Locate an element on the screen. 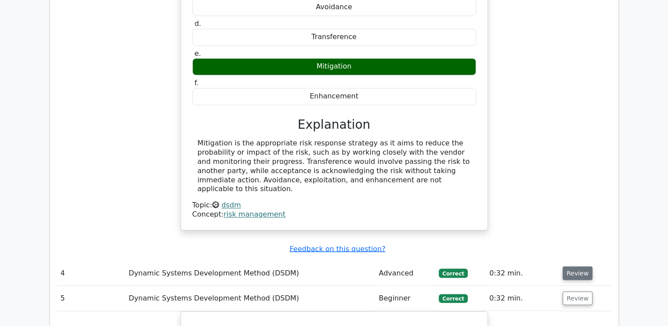  div: Topic: is located at coordinates (334, 205).